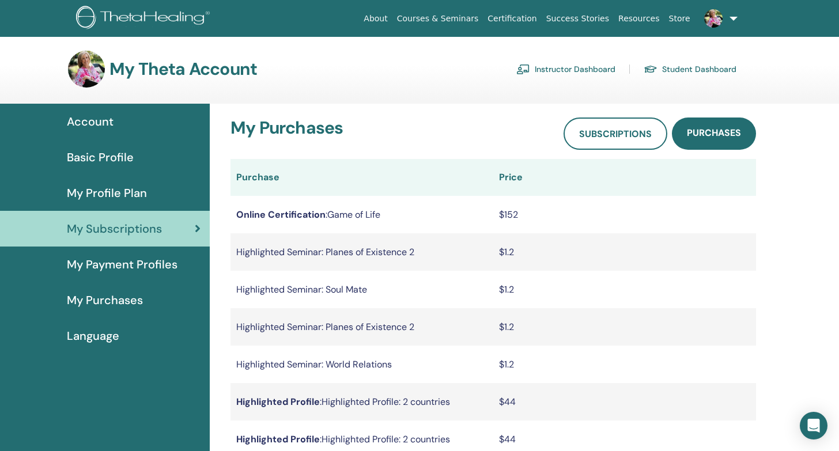 This screenshot has height=451, width=839. Describe the element at coordinates (615, 134) in the screenshot. I see `span: Subscriptions` at that location.